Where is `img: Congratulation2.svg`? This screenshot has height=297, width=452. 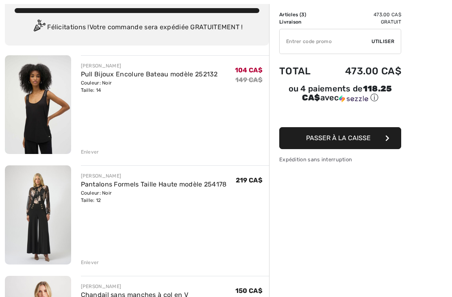
img: Congratulation2.svg is located at coordinates (39, 28).